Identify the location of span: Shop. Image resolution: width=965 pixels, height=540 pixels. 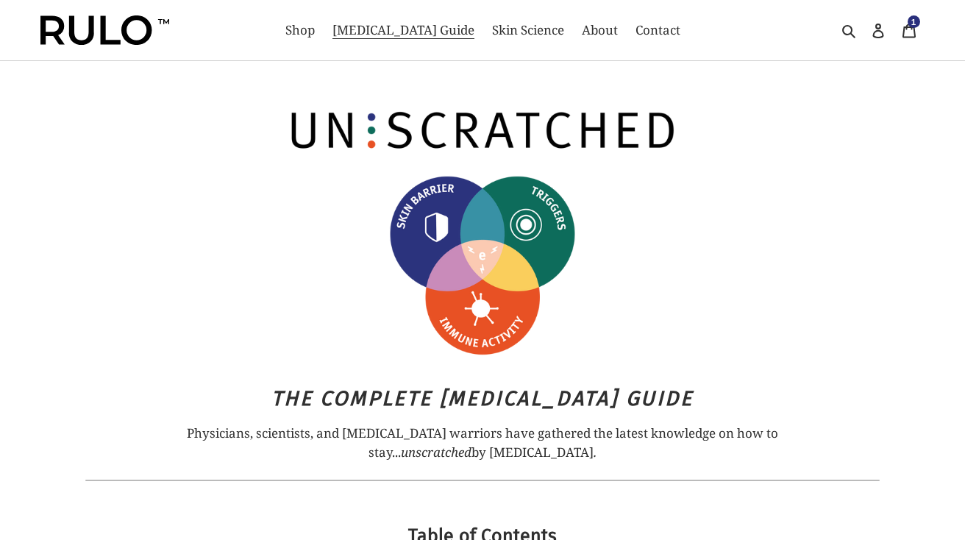
(300, 30).